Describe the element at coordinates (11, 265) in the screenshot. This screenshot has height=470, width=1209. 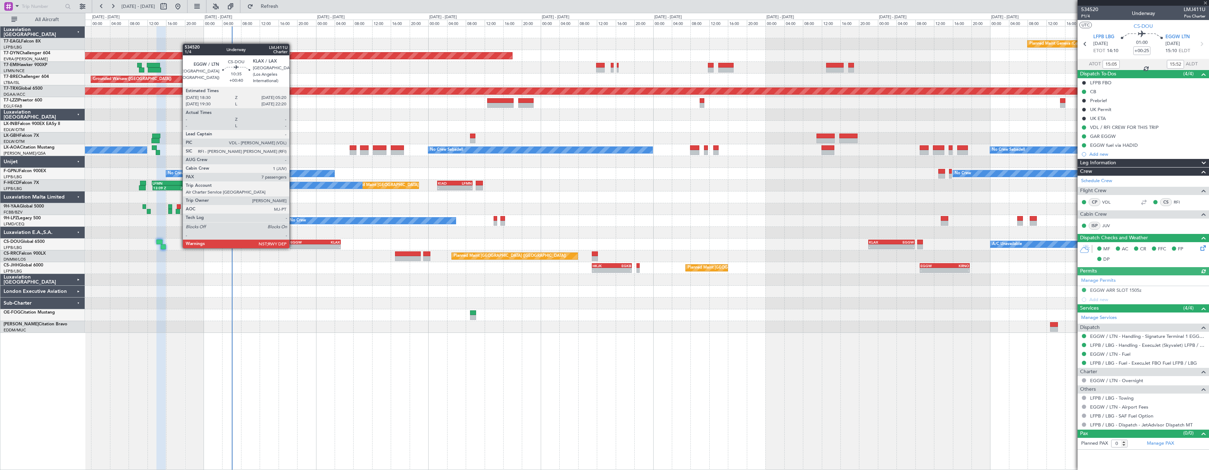
I see `span: CS-JHH` at that location.